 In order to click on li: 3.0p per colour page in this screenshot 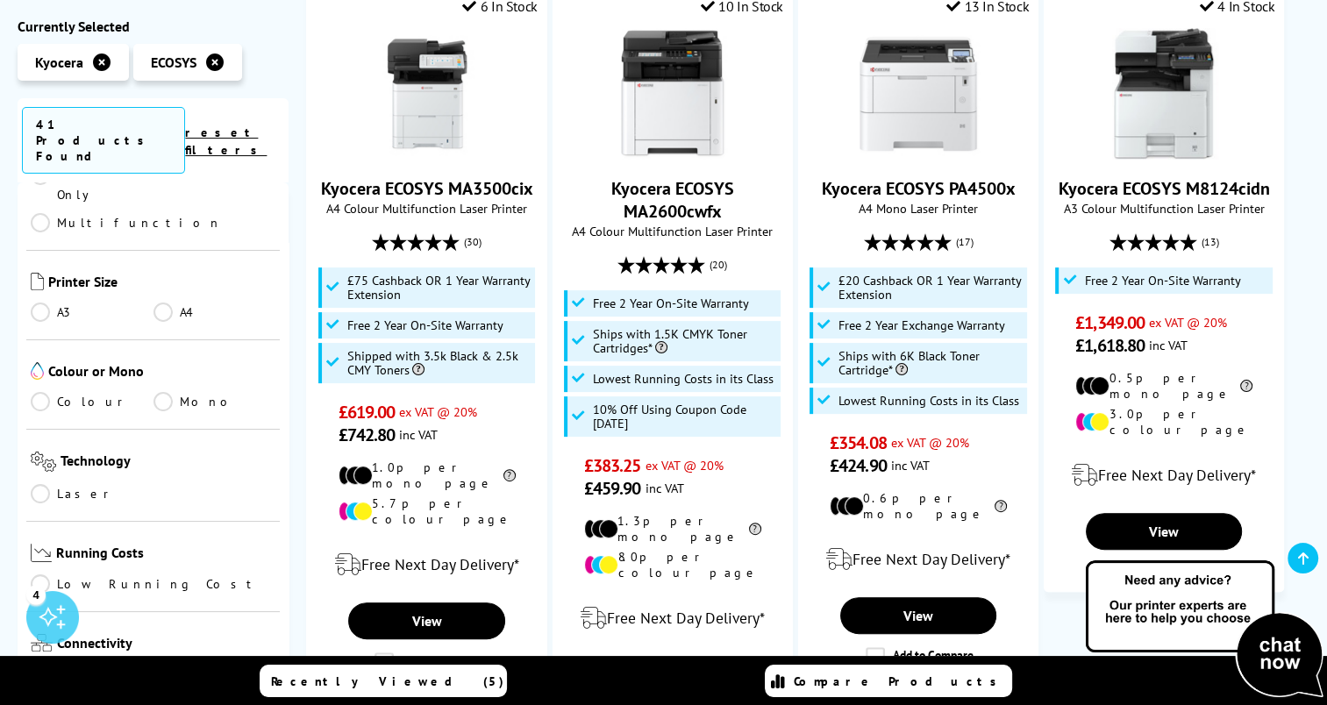, I will do `click(1164, 422)`.